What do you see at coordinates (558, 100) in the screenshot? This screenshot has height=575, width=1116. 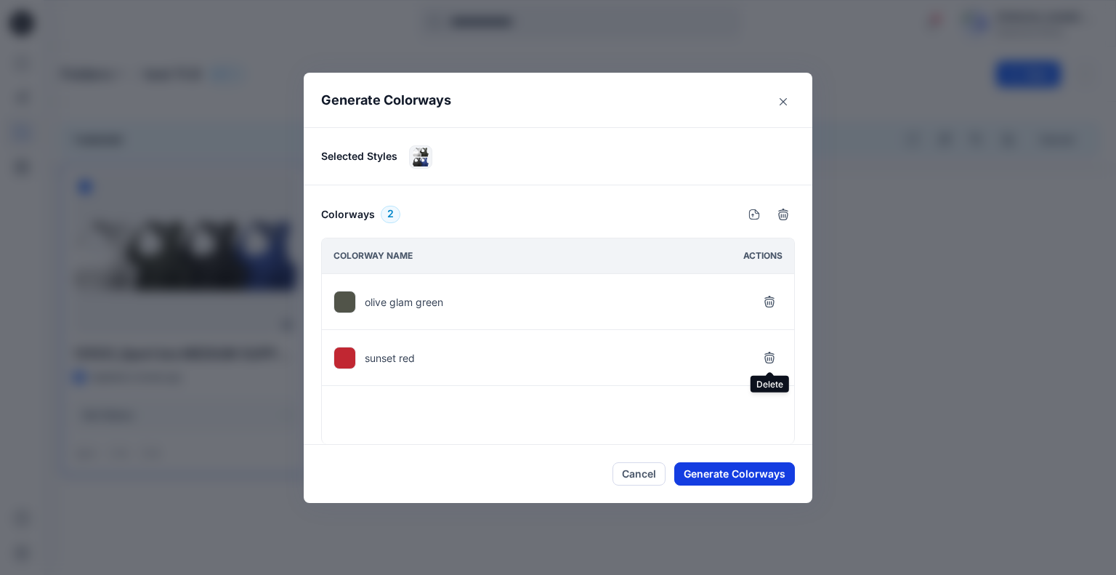 I see `header: Generate Colorways` at bounding box center [558, 100].